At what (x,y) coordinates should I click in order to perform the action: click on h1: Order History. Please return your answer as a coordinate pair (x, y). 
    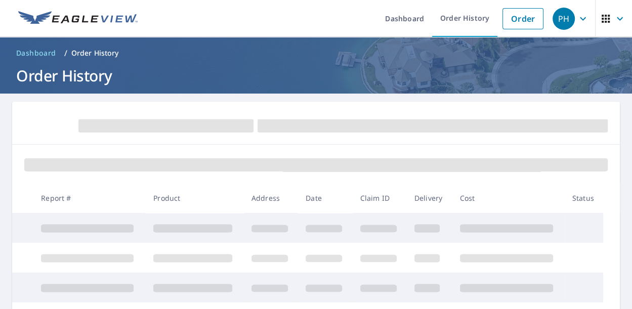
    Looking at the image, I should click on (316, 75).